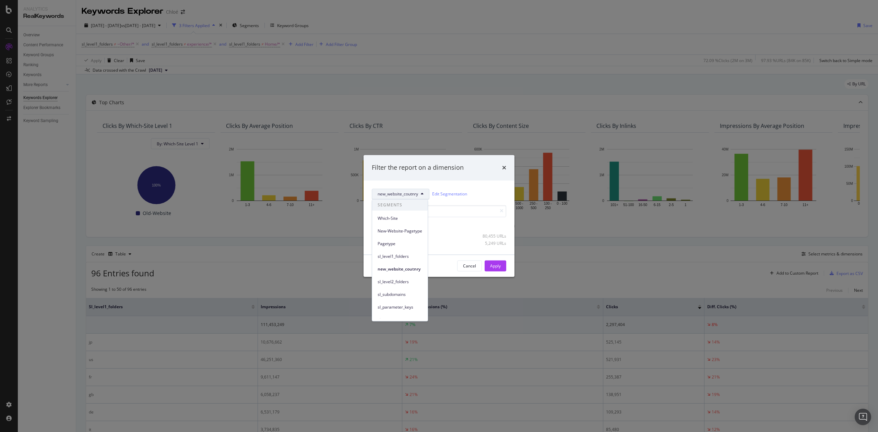  What do you see at coordinates (400, 205) in the screenshot?
I see `span: SEGMENTS` at bounding box center [400, 205].